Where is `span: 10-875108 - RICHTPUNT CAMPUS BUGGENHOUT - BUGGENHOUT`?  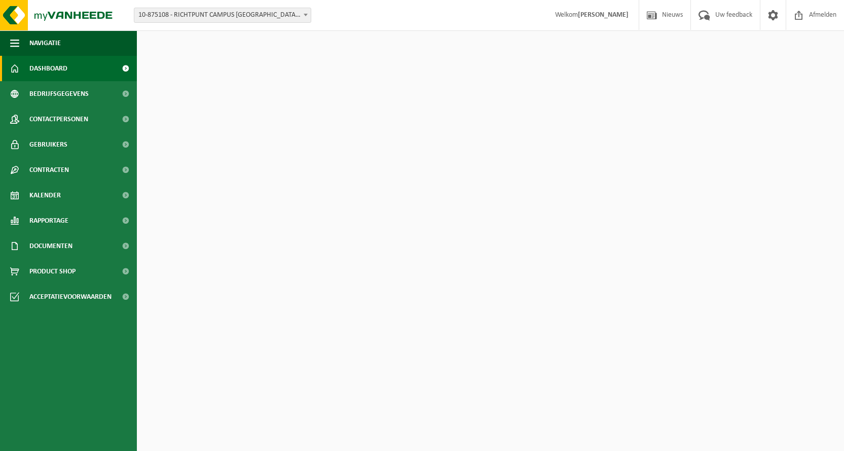 span: 10-875108 - RICHTPUNT CAMPUS BUGGENHOUT - BUGGENHOUT is located at coordinates (223, 15).